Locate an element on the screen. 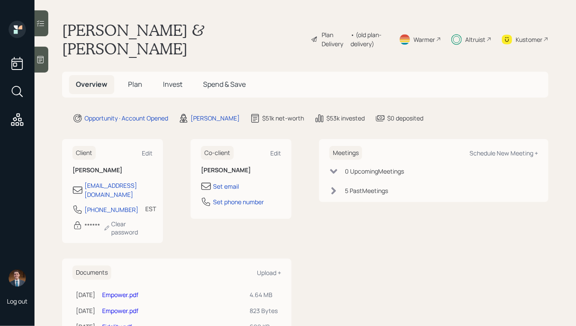 Image resolution: width=576 pixels, height=326 pixels. div: Warmer is located at coordinates (425, 39).